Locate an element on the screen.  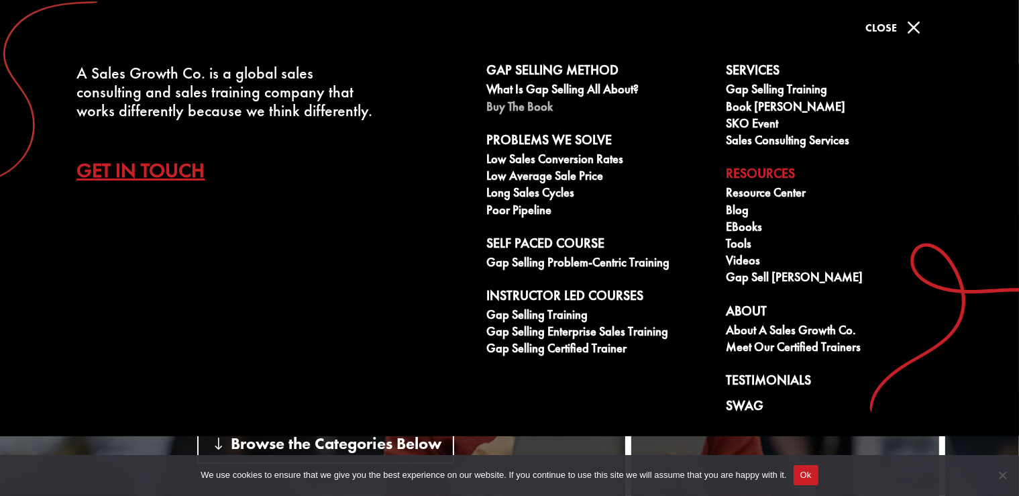
span: M is located at coordinates (914, 28).